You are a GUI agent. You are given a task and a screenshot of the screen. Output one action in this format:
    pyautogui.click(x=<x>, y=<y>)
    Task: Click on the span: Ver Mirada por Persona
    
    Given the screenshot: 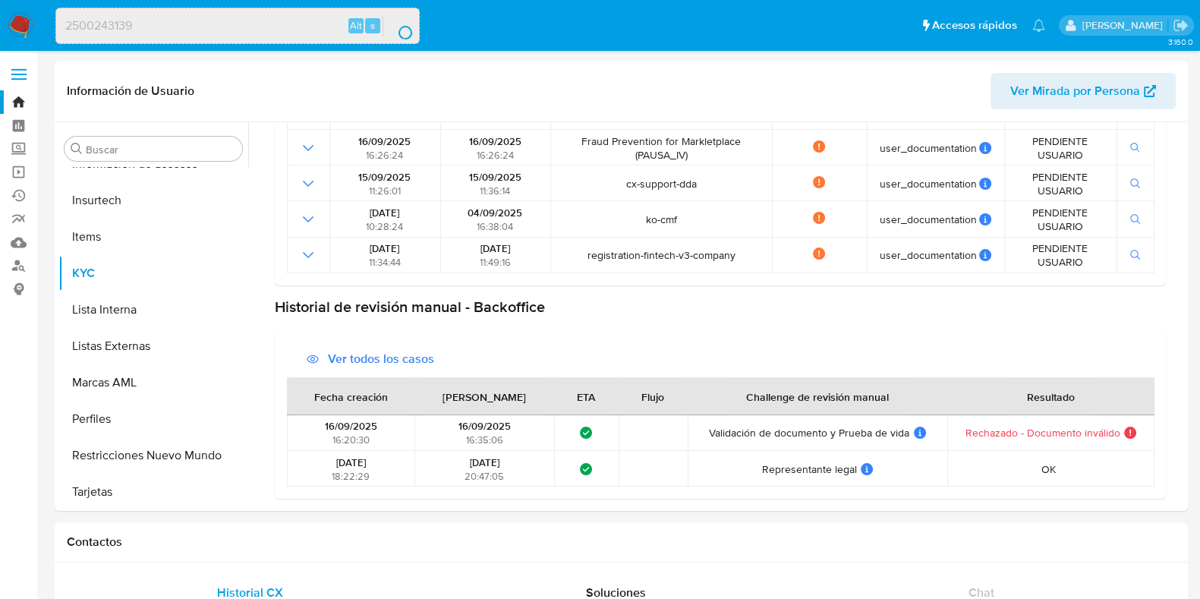 What is the action you would take?
    pyautogui.click(x=1075, y=91)
    